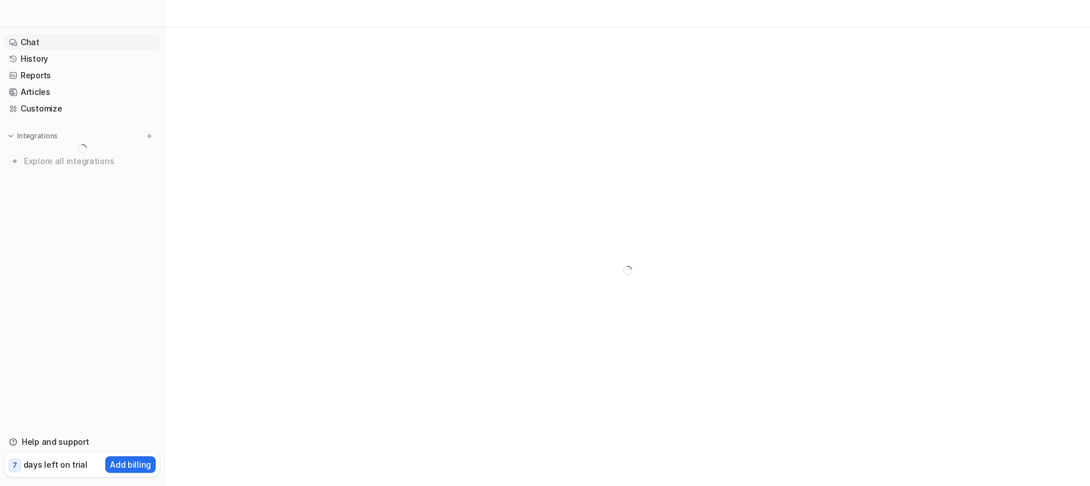  Describe the element at coordinates (56, 465) in the screenshot. I see `p: days left on trial` at that location.